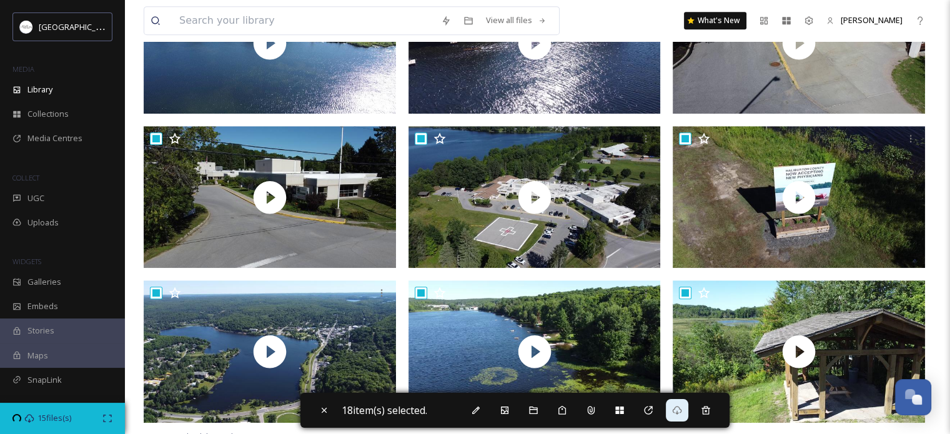  What do you see at coordinates (26, 177) in the screenshot?
I see `span: COLLECT` at bounding box center [26, 177].